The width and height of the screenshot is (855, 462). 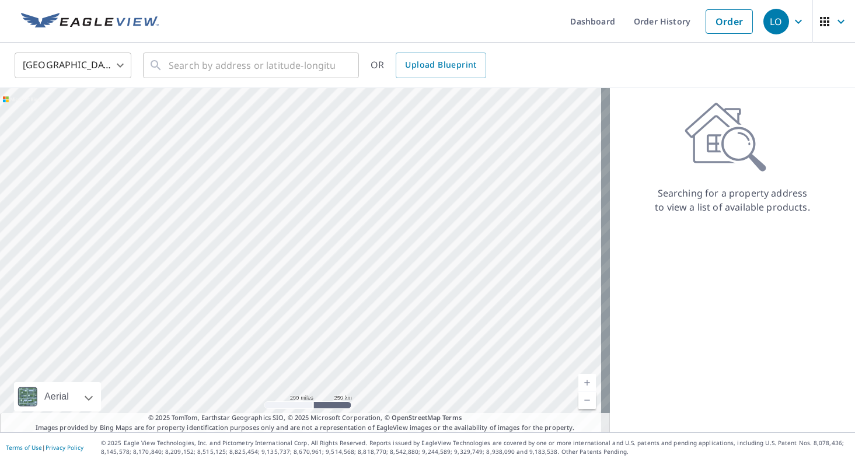 I want to click on a: Upload Blueprint, so click(x=441, y=65).